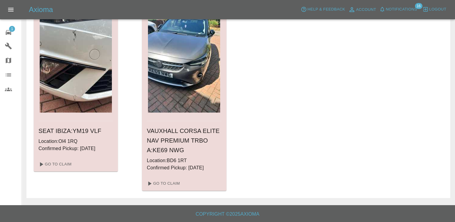 This screenshot has height=222, width=455. What do you see at coordinates (418, 6) in the screenshot?
I see `span: 16` at bounding box center [418, 6].